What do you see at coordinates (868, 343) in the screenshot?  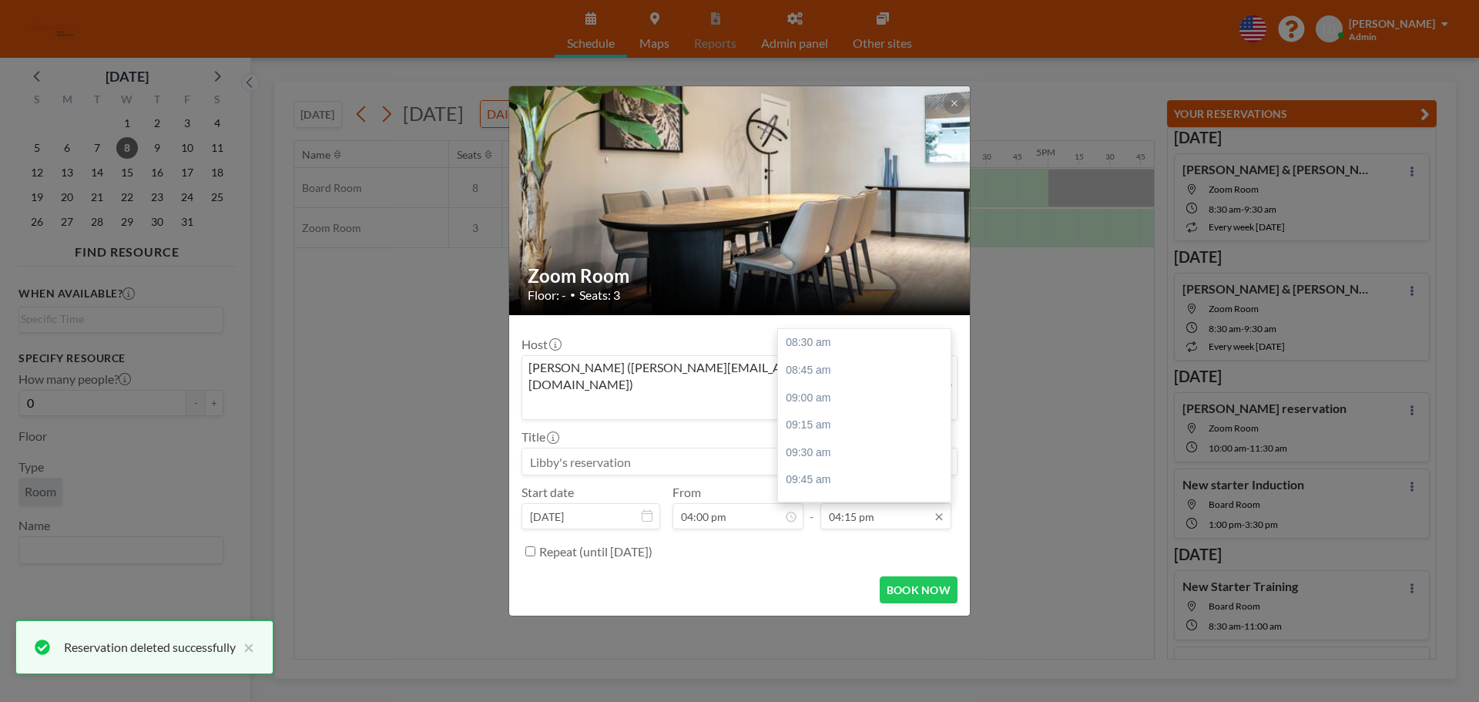 I see `div: 08:30 am` at bounding box center [868, 343].